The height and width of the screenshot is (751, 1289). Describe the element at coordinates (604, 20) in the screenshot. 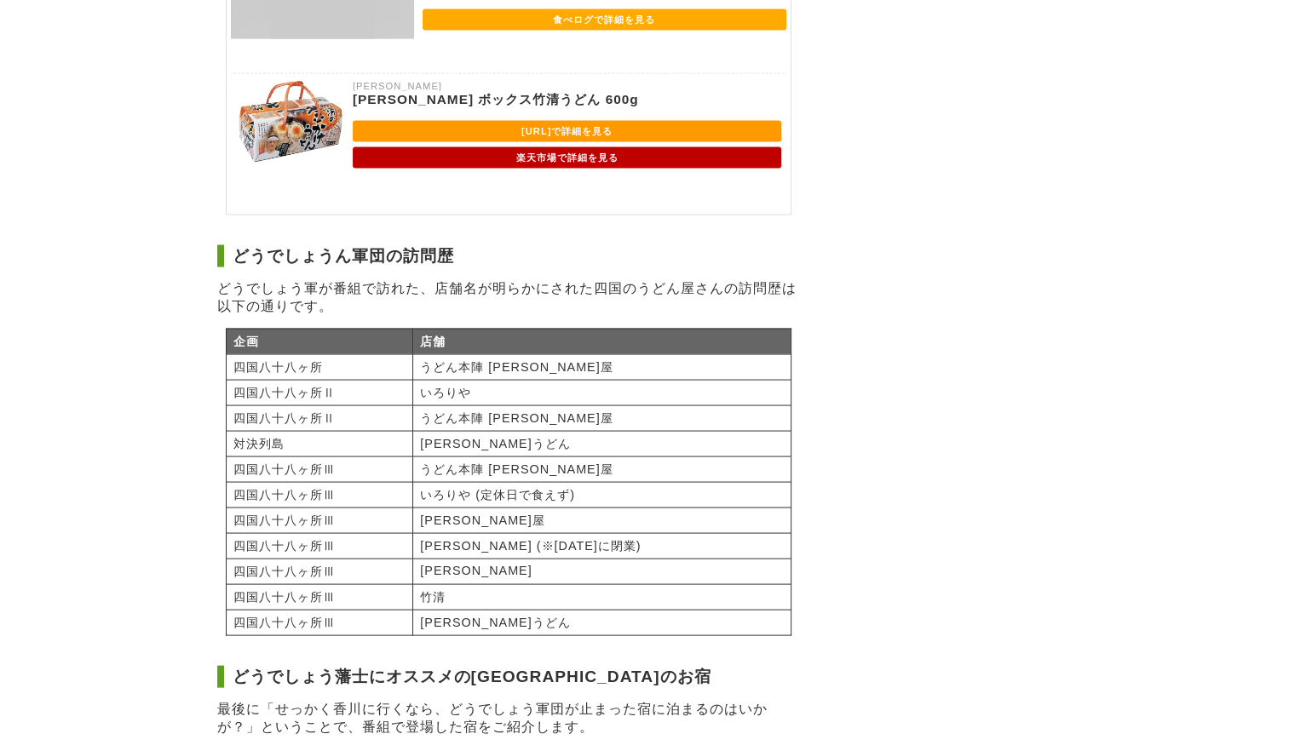

I see `a: 食べログで詳細を見る` at that location.